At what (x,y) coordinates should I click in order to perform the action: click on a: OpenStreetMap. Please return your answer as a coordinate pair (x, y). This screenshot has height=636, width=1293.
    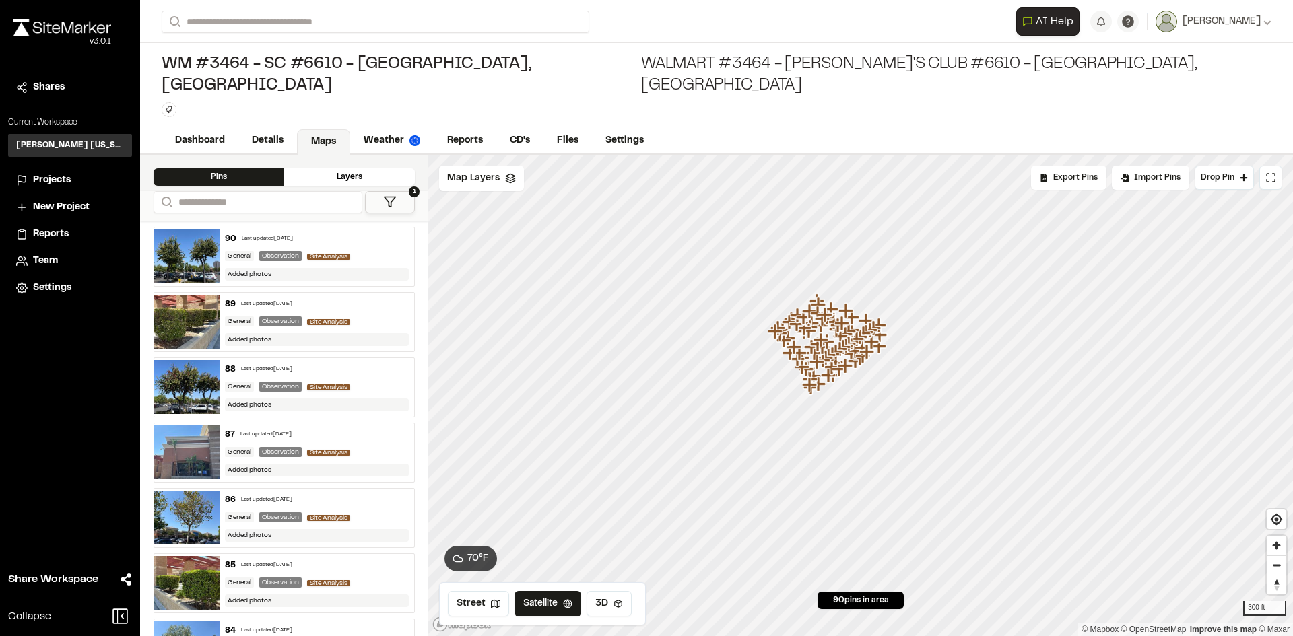
    Looking at the image, I should click on (1153, 630).